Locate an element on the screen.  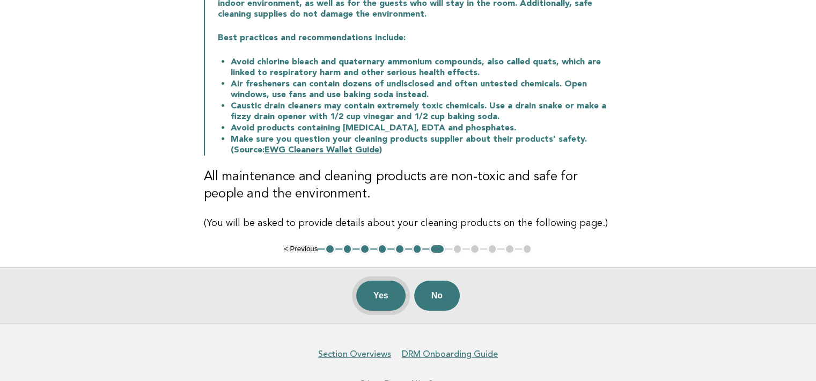
button: < Previous is located at coordinates (300, 248).